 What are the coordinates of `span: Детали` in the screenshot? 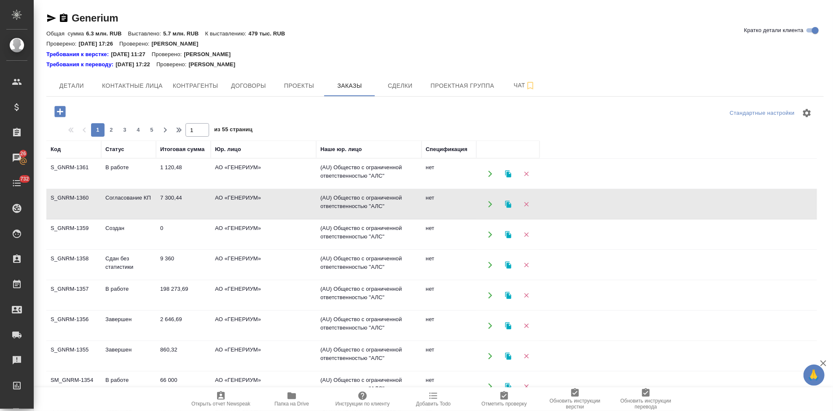 It's located at (72, 86).